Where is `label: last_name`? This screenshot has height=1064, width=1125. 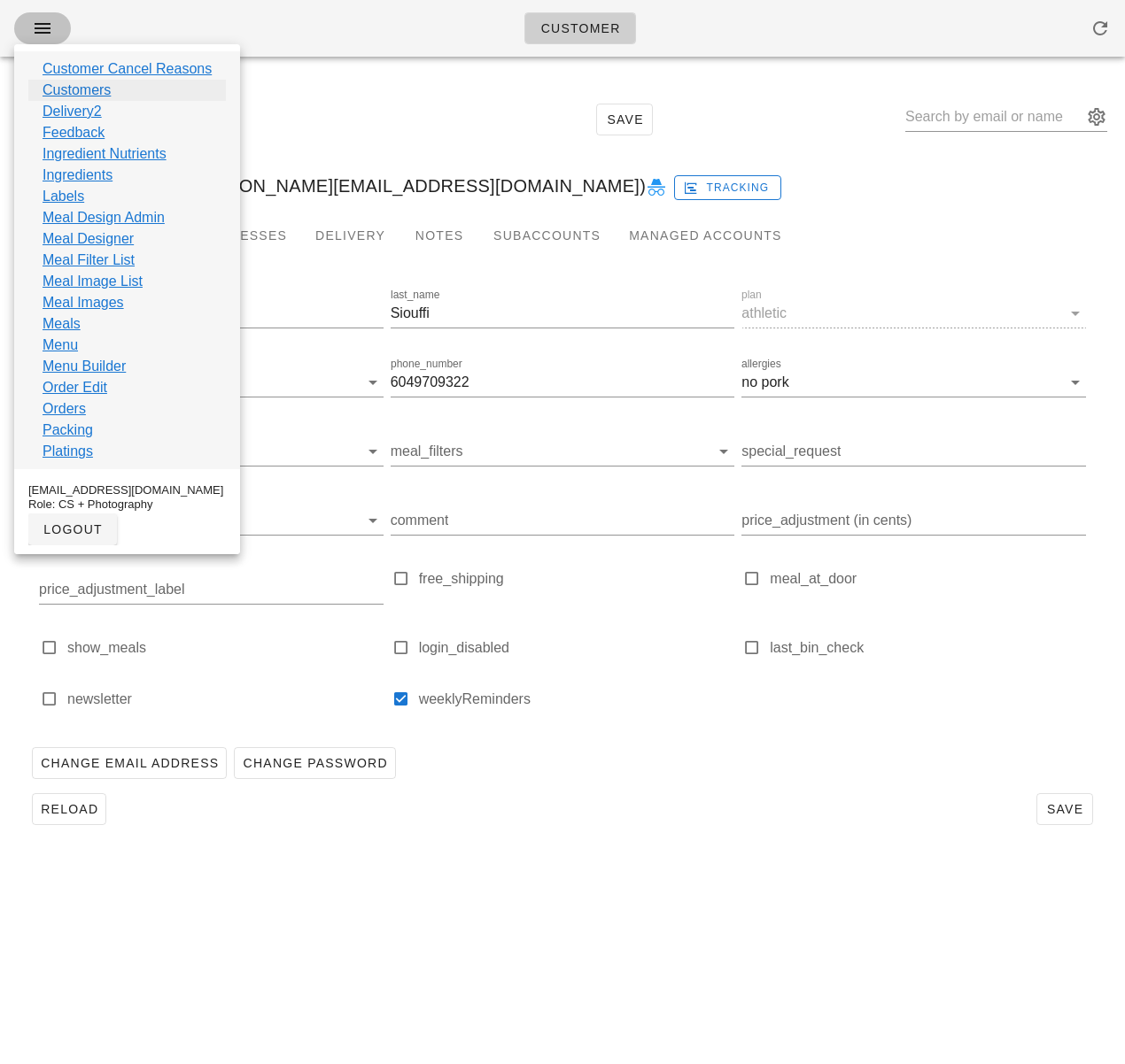
label: last_name is located at coordinates (414, 295).